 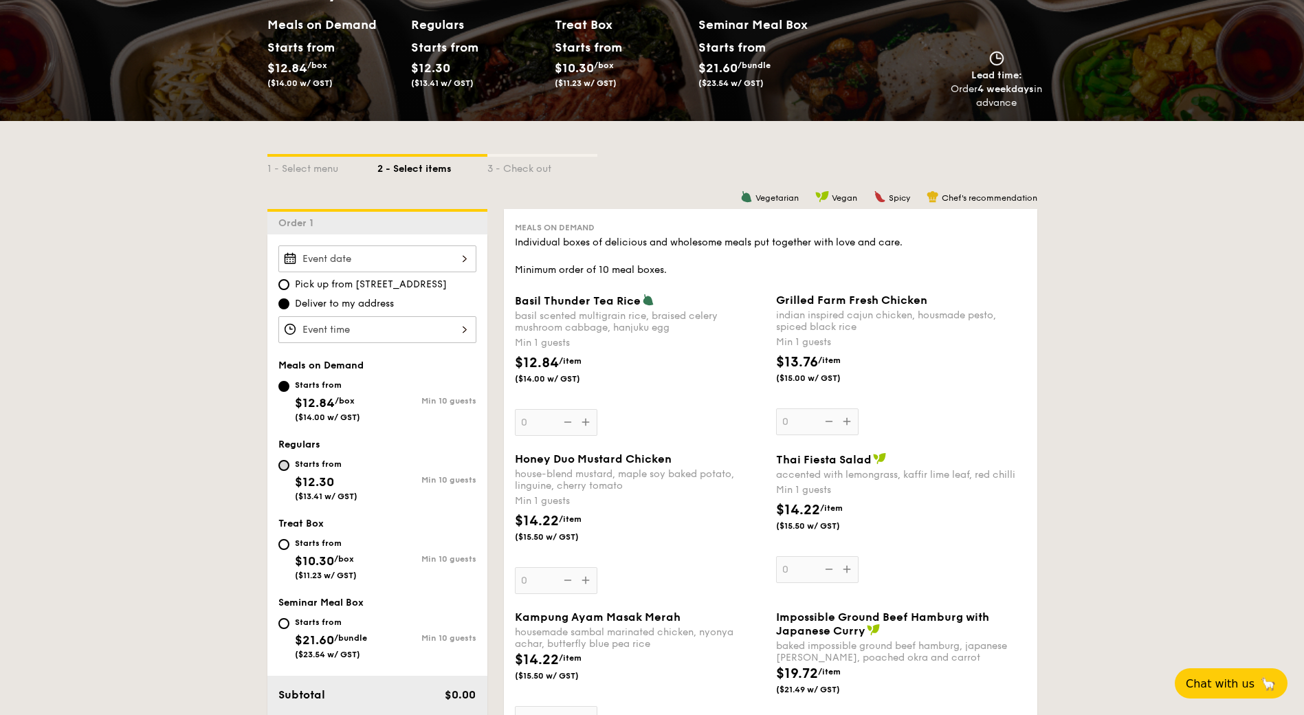 What do you see at coordinates (597, 617) in the screenshot?
I see `span: Kampung Ayam Masak Merah` at bounding box center [597, 617].